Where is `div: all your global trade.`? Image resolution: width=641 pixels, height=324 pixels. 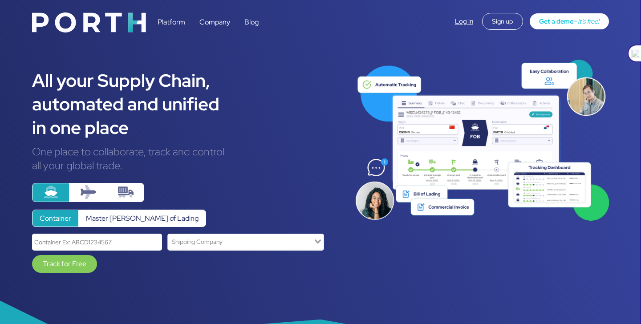 div: all your global trade. is located at coordinates (187, 165).